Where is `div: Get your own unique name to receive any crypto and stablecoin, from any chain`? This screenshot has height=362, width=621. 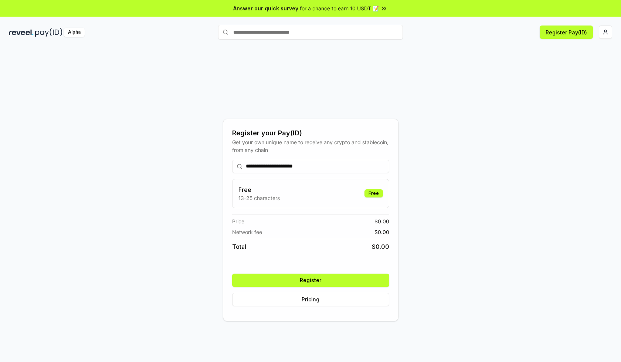
div: Get your own unique name to receive any crypto and stablecoin, from any chain is located at coordinates (310, 146).